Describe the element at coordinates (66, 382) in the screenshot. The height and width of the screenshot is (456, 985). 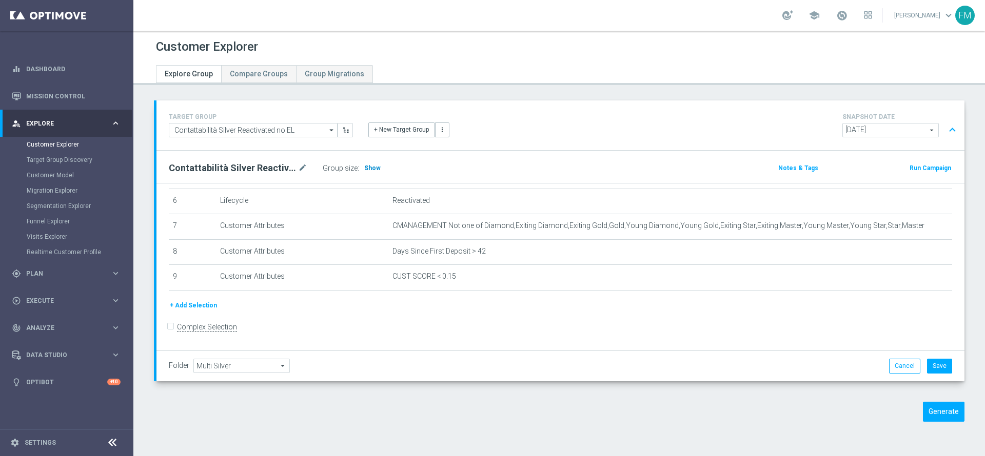
I see `div: Optibot` at that location.